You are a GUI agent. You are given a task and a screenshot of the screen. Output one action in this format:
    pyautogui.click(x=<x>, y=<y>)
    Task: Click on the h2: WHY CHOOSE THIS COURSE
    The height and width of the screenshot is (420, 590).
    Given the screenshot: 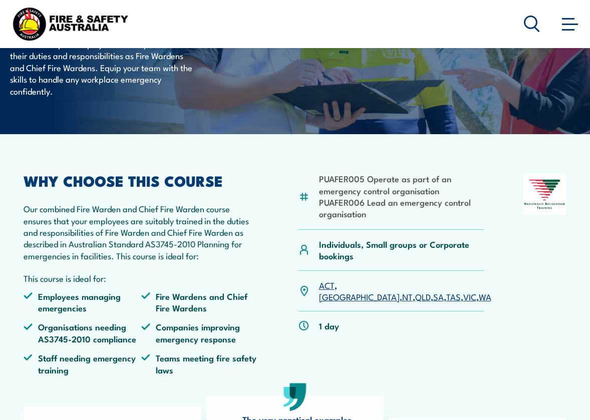 What is the action you would take?
    pyautogui.click(x=141, y=180)
    